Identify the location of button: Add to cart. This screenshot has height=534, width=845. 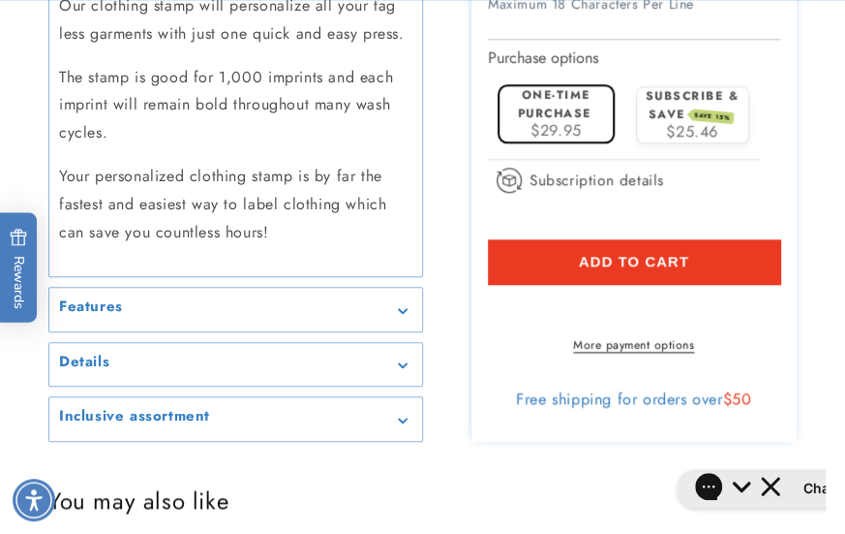
(634, 261).